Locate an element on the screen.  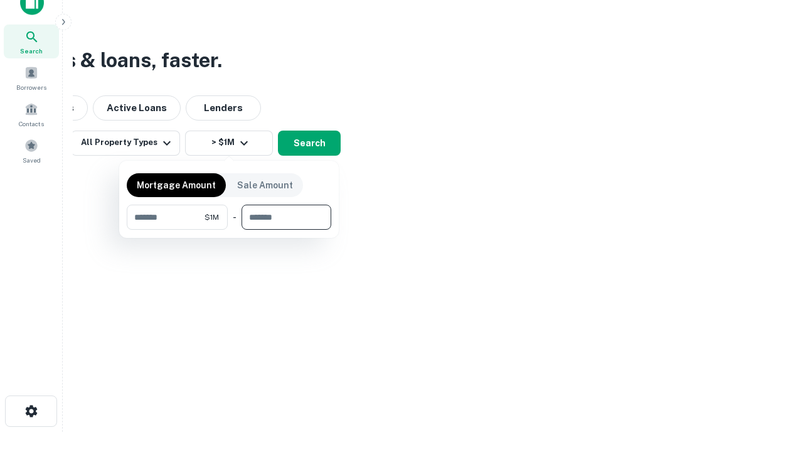
div: Chat Widget is located at coordinates (772, 381).